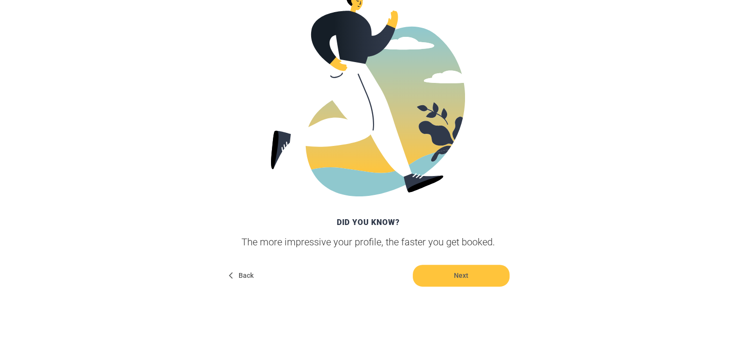  I want to click on div: The more impressive your profile, the faster you get booked., so click(368, 242).